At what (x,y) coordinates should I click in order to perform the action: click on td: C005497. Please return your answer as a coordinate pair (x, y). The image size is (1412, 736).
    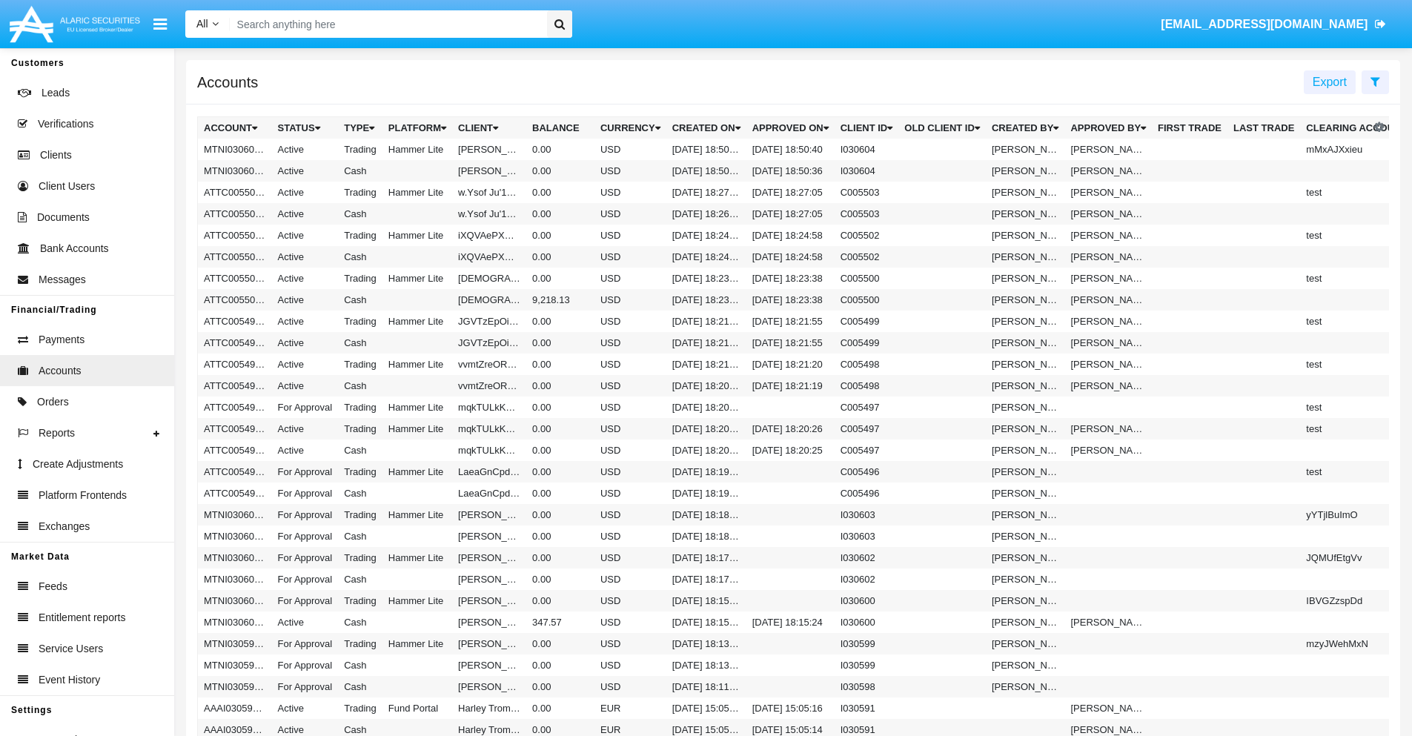
    Looking at the image, I should click on (866, 450).